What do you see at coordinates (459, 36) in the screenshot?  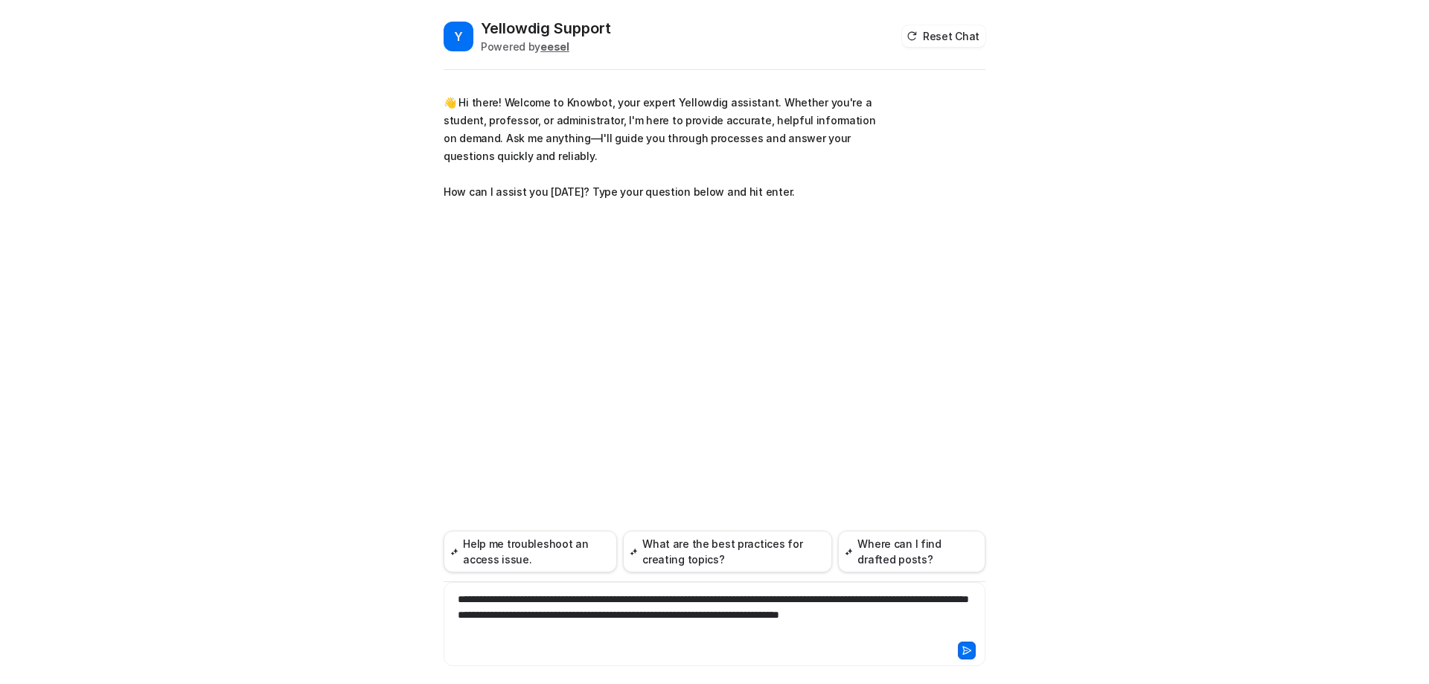 I see `span: Y` at bounding box center [459, 36].